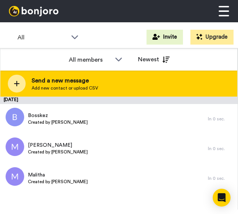 The image size is (238, 214). I want to click on div: Open Intercom Messenger, so click(222, 198).